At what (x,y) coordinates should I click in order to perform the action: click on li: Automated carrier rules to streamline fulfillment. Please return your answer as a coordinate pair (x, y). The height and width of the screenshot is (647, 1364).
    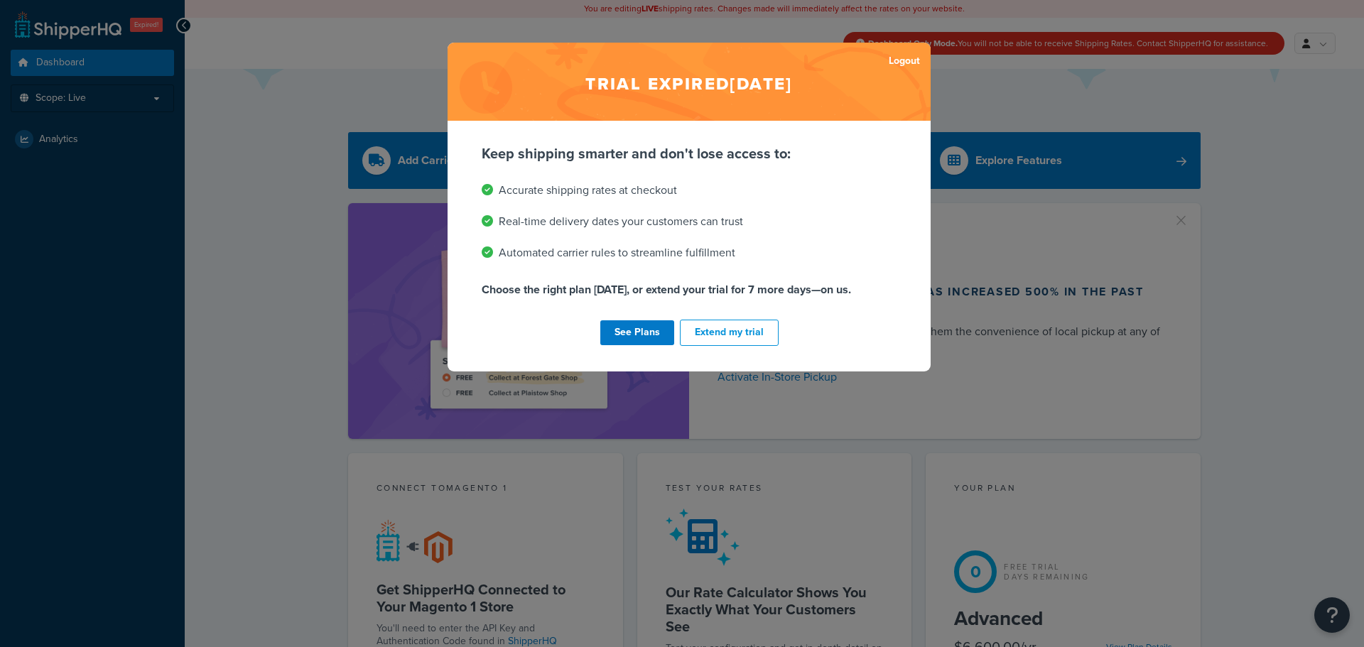
    Looking at the image, I should click on (689, 253).